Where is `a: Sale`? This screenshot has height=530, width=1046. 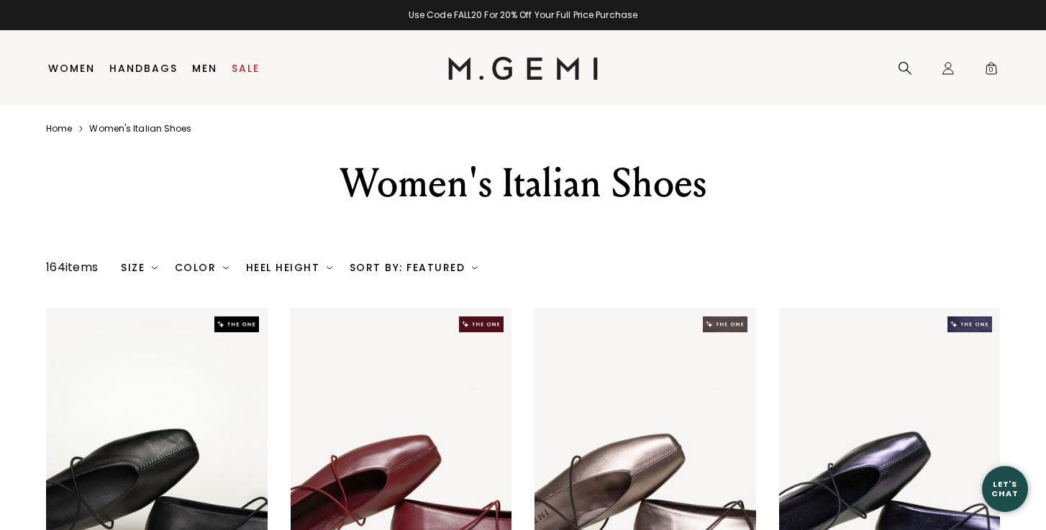
a: Sale is located at coordinates (245, 68).